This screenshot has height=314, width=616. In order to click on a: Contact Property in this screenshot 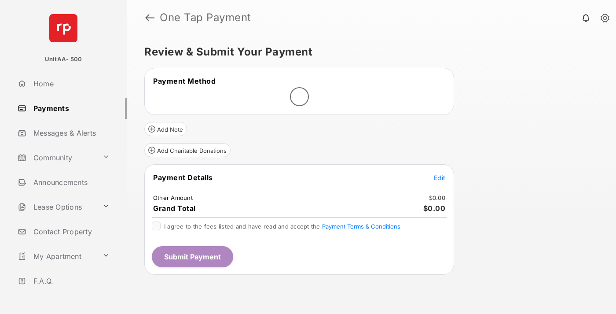, I will do `click(70, 231)`.